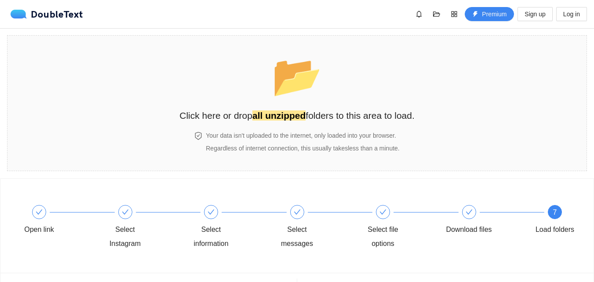 This screenshot has width=594, height=282. Describe the element at coordinates (489, 14) in the screenshot. I see `button: thunderboltPremium` at that location.